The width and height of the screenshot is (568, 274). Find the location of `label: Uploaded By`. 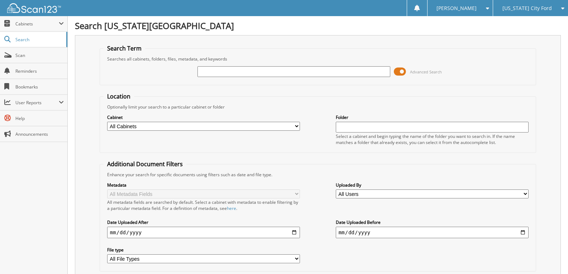

label: Uploaded By is located at coordinates (432, 185).